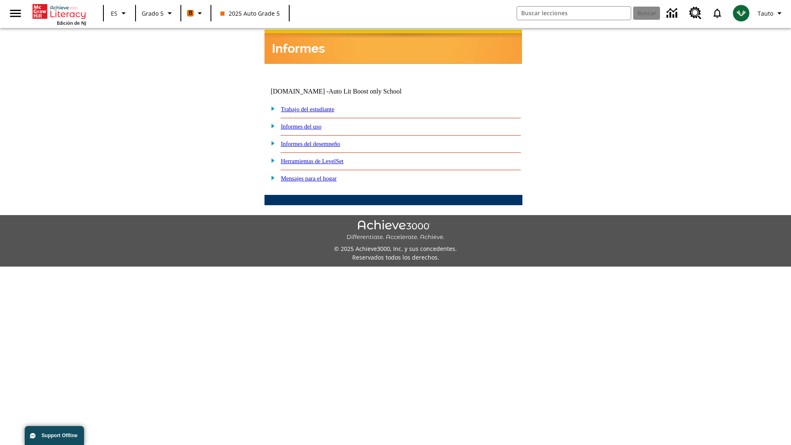 The image size is (791, 445). I want to click on span: Support Offline, so click(59, 435).